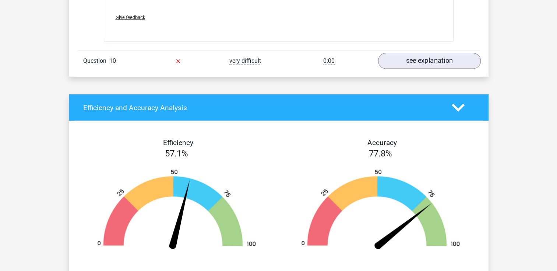 The height and width of the screenshot is (271, 557). Describe the element at coordinates (130, 17) in the screenshot. I see `span: Give feedback` at that location.